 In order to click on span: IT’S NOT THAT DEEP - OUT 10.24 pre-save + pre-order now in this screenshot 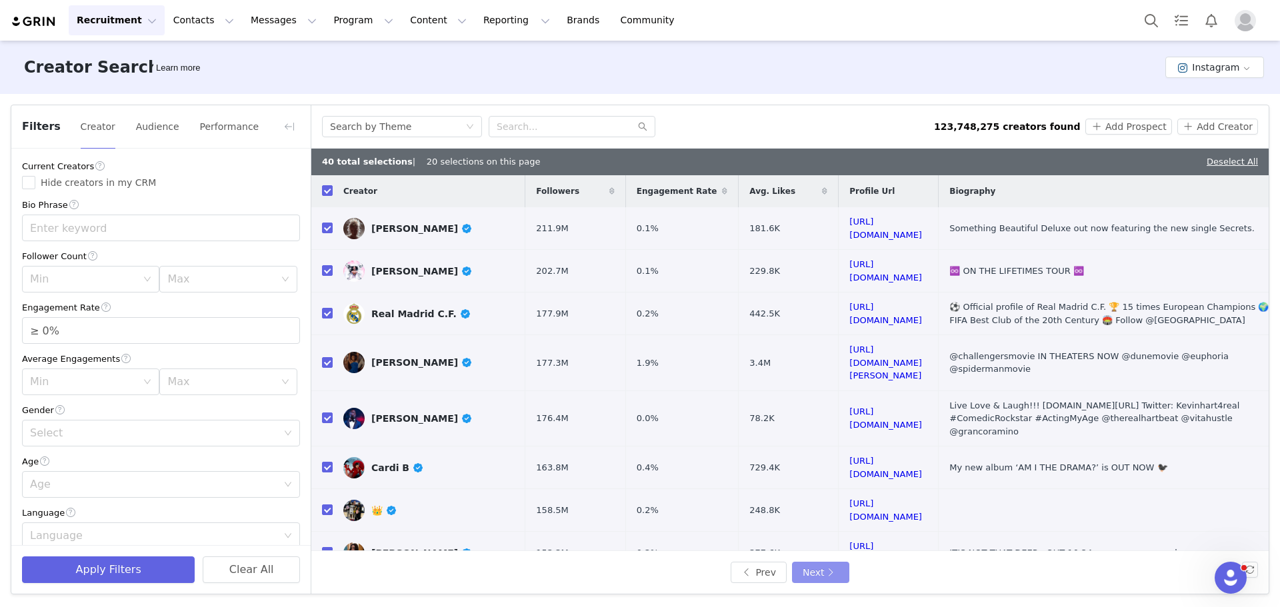, I will do `click(1078, 552)`.